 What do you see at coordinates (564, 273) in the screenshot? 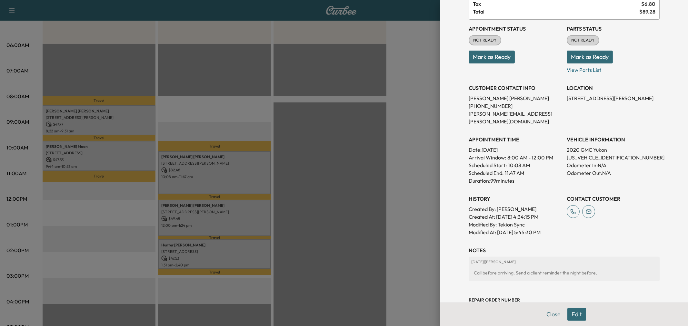
I see `div: Call before arriving. Send a client reminder the night before.` at bounding box center [564, 273].